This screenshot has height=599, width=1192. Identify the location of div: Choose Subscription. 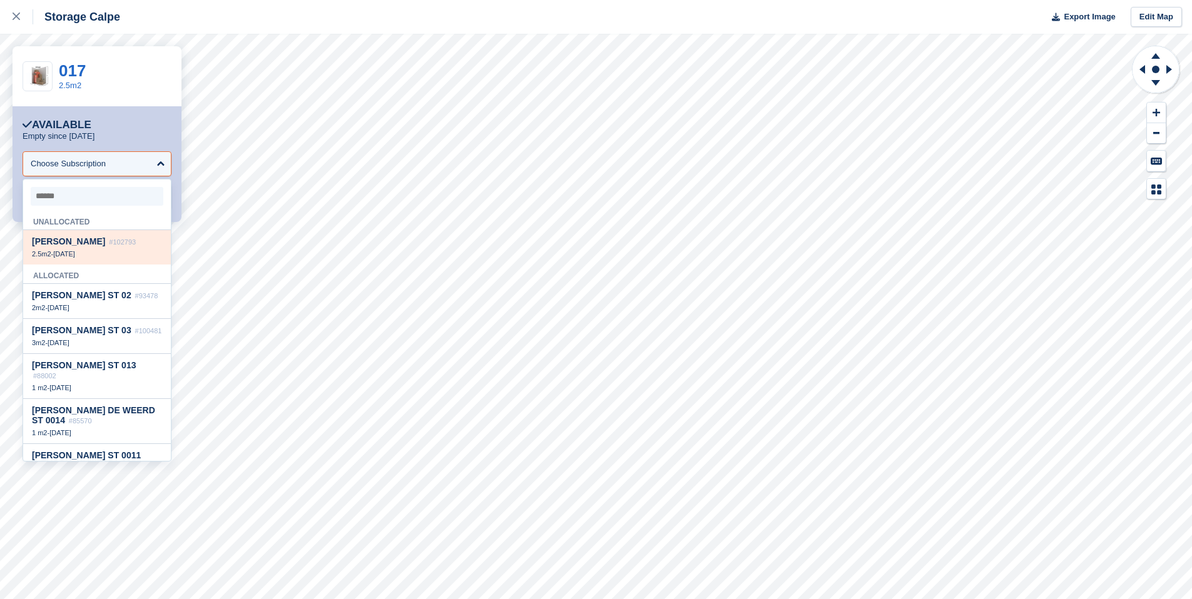
(68, 164).